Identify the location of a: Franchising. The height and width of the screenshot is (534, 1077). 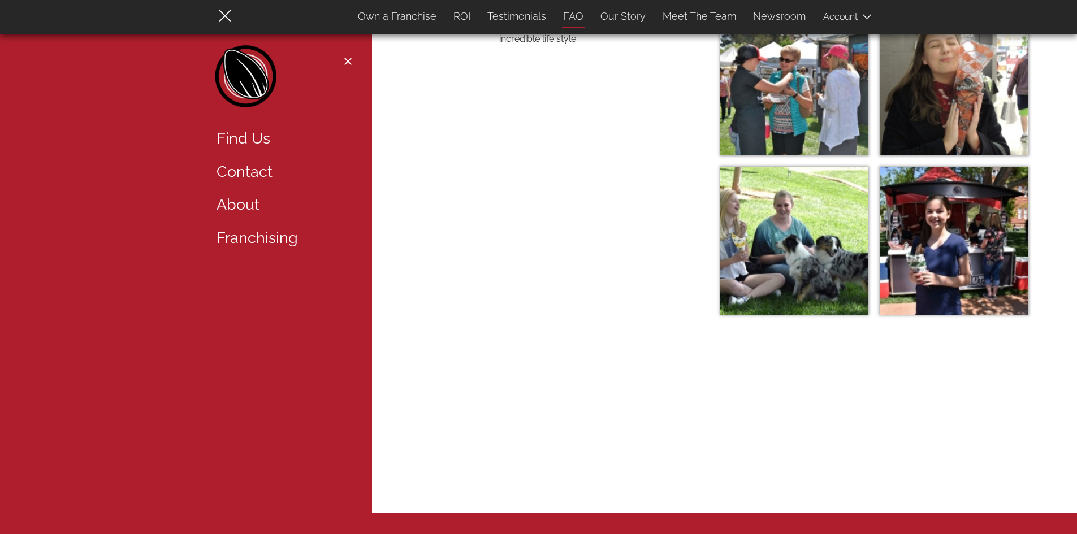
(282, 238).